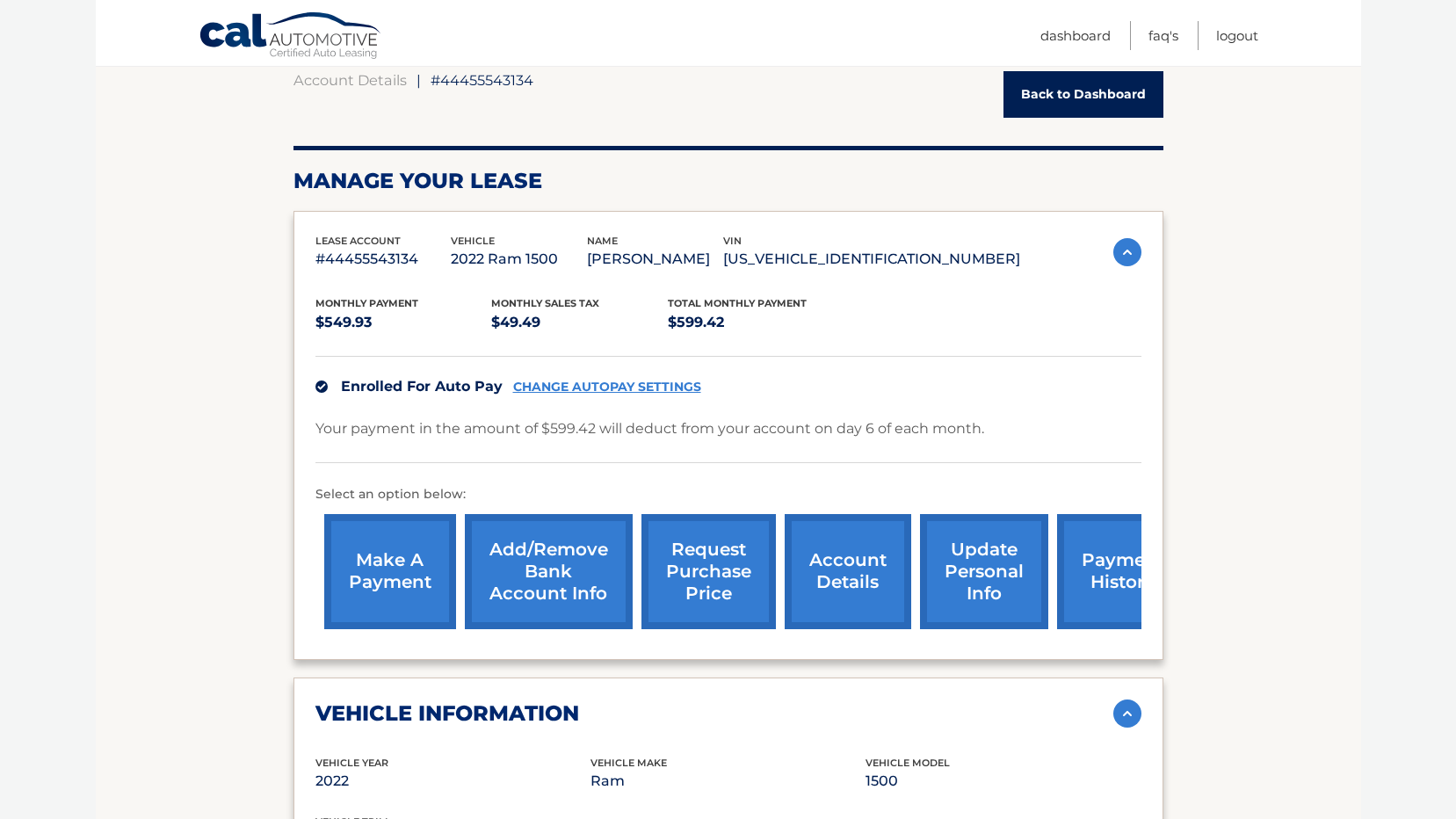  What do you see at coordinates (1123, 571) in the screenshot?
I see `a: payment history` at bounding box center [1123, 571].